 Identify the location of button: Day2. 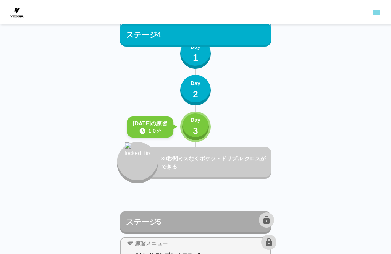
(195, 90).